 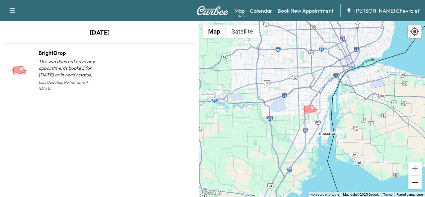 What do you see at coordinates (361, 194) in the screenshot?
I see `span: Map data ©2025 Google` at bounding box center [361, 194].